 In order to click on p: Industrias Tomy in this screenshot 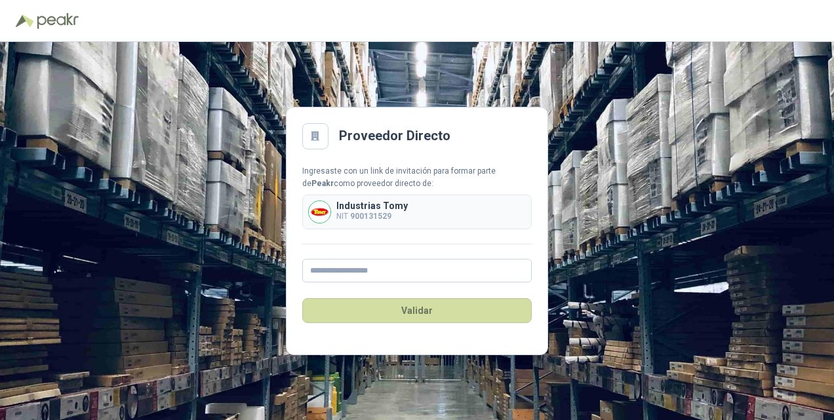, I will do `click(372, 206)`.